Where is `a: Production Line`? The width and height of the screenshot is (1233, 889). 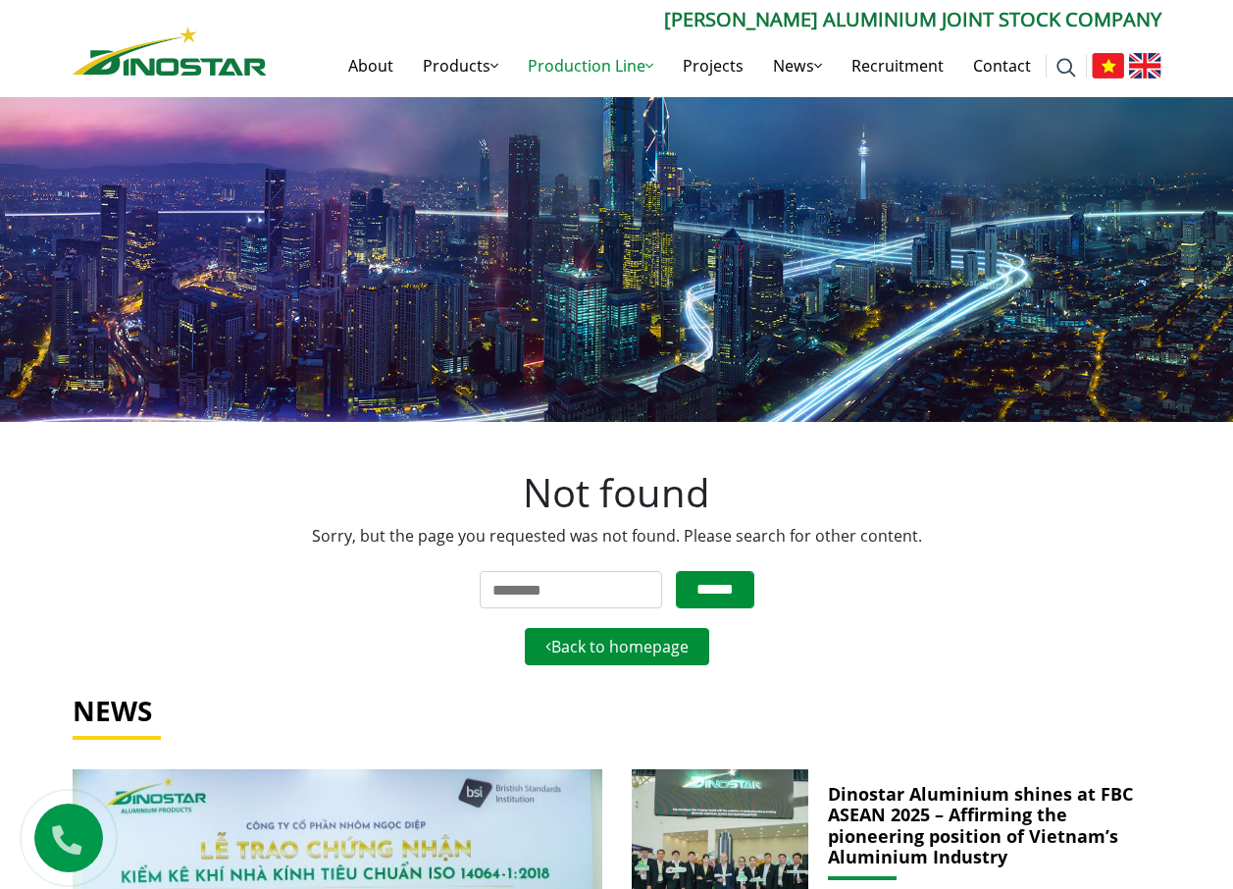 a: Production Line is located at coordinates (591, 66).